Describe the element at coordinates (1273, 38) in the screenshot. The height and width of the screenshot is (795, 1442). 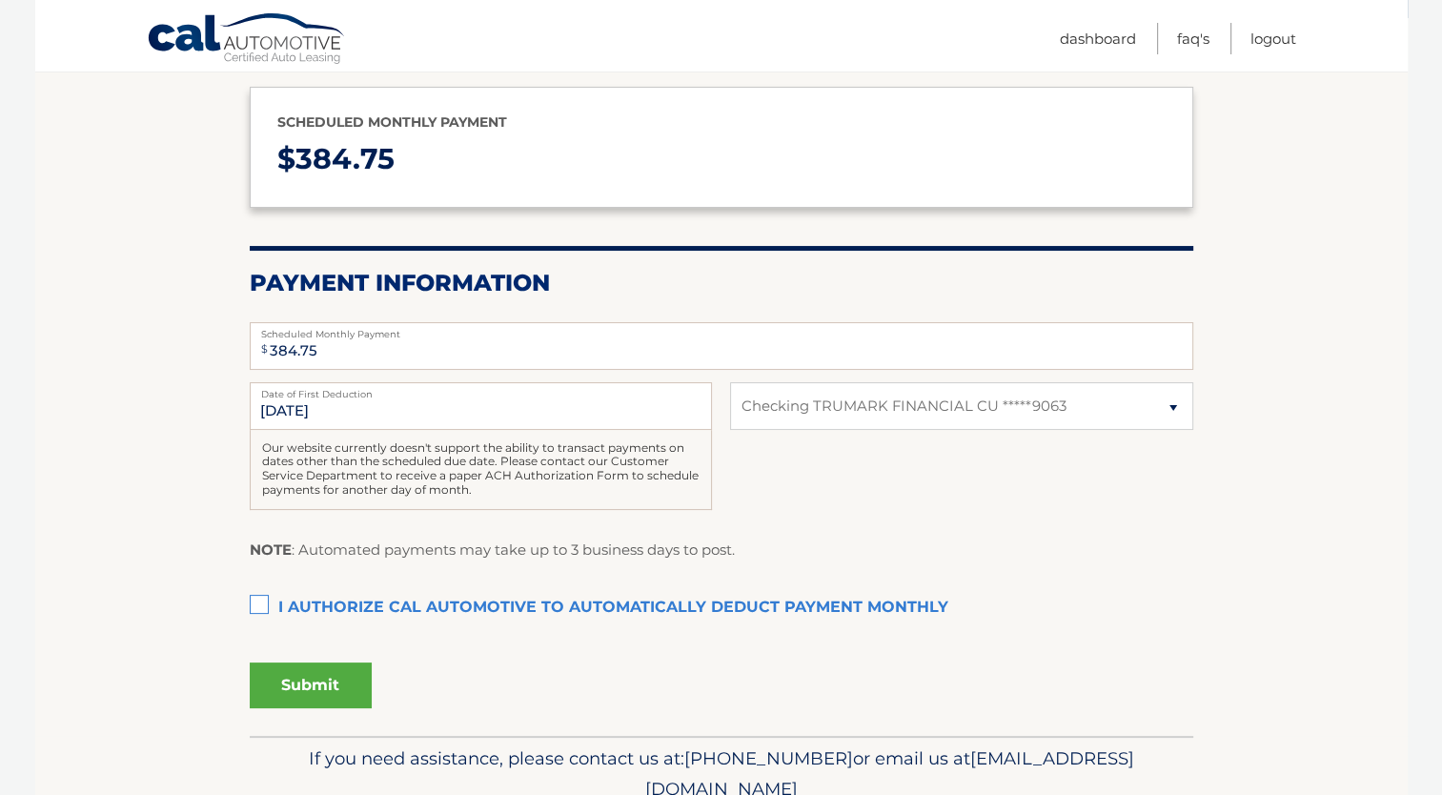
I see `a: Logout` at that location.